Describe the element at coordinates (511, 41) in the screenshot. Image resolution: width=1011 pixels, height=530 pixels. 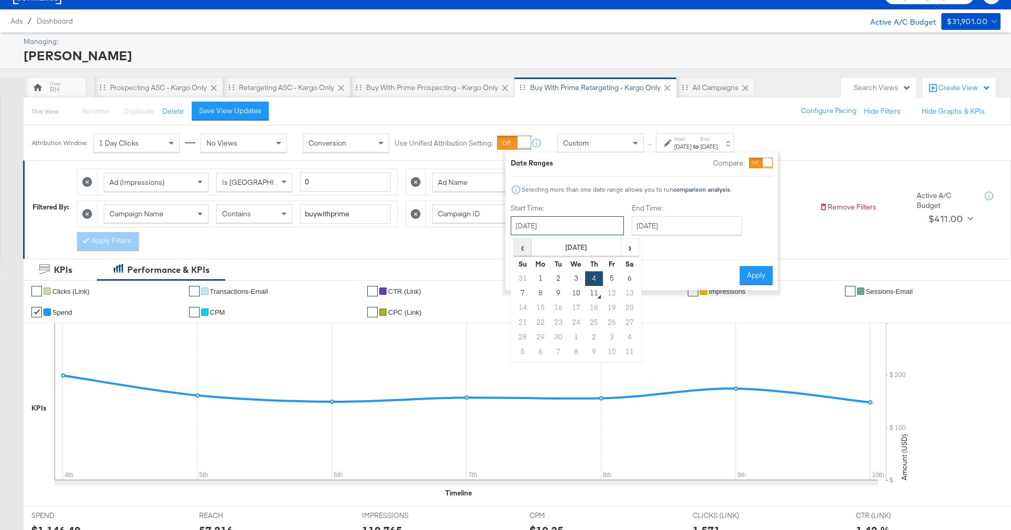
I see `div: Managing:` at that location.